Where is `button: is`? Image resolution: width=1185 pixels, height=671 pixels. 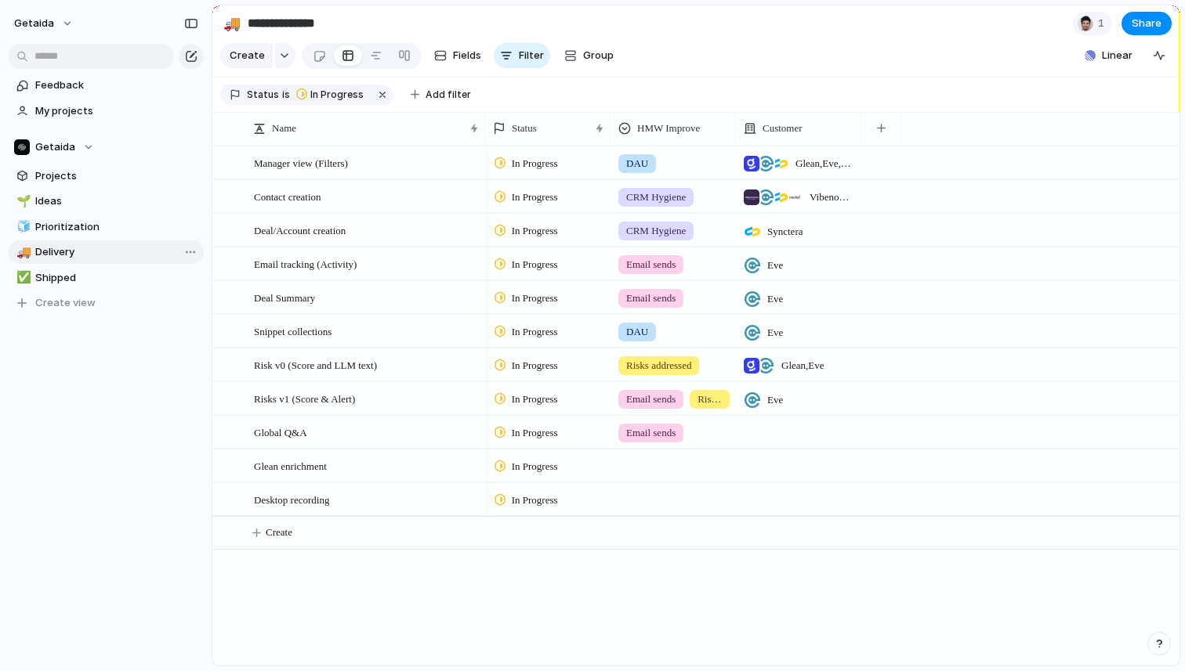
button: is is located at coordinates (286, 95).